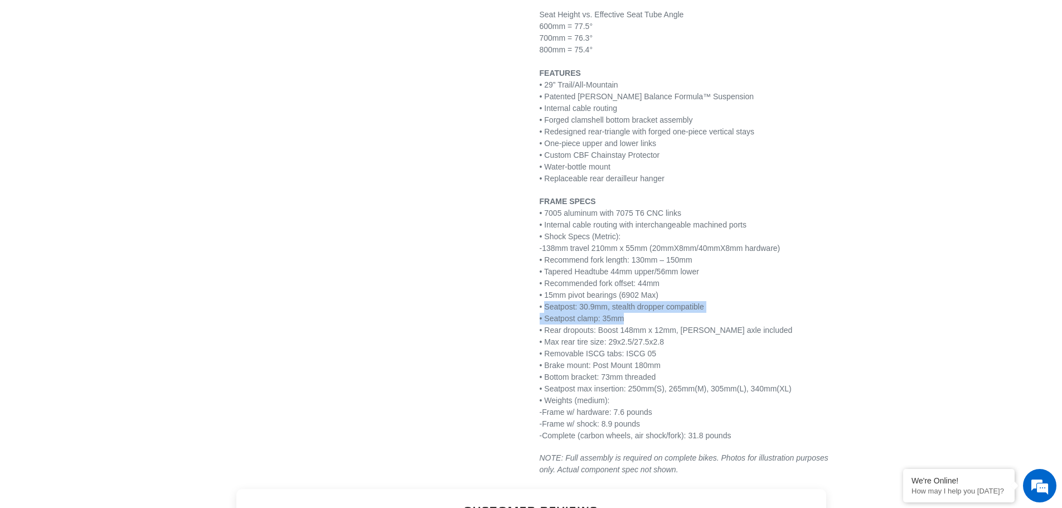  Describe the element at coordinates (688, 26) in the screenshot. I see `div: 600mm = 77.5` at that location.